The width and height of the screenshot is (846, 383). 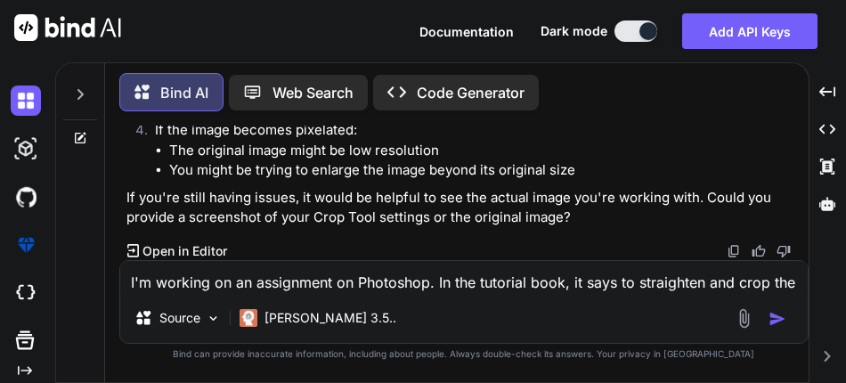 What do you see at coordinates (312, 93) in the screenshot?
I see `p: Web Search` at bounding box center [312, 93].